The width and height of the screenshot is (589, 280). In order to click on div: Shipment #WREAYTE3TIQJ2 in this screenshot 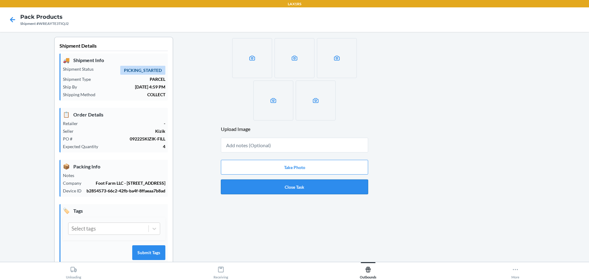, I will do `click(45, 24)`.